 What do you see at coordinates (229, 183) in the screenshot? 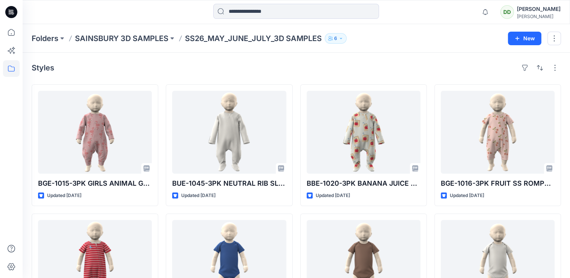
I see `p: BUE-1045-3PK NEUTRAL RIB SLEEPSUIT` at bounding box center [229, 183].